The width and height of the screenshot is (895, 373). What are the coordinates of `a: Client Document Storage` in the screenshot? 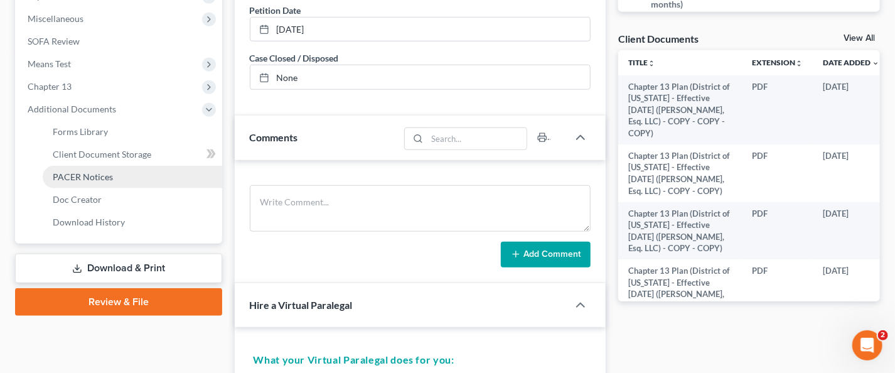 It's located at (132, 154).